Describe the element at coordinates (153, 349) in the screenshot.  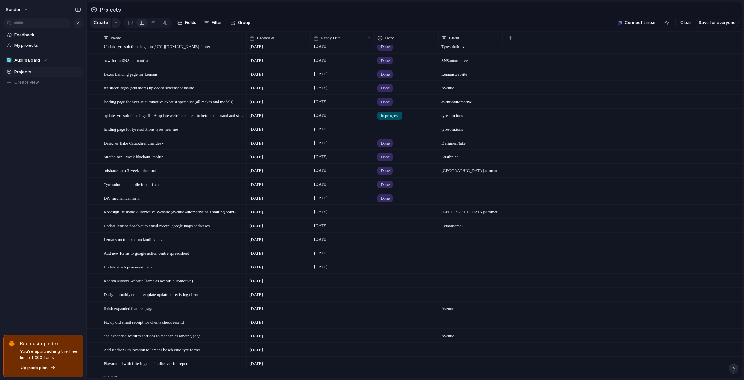
I see `span: Add Kedron 6th location to lemans bosch euro tyre form's -` at that location.